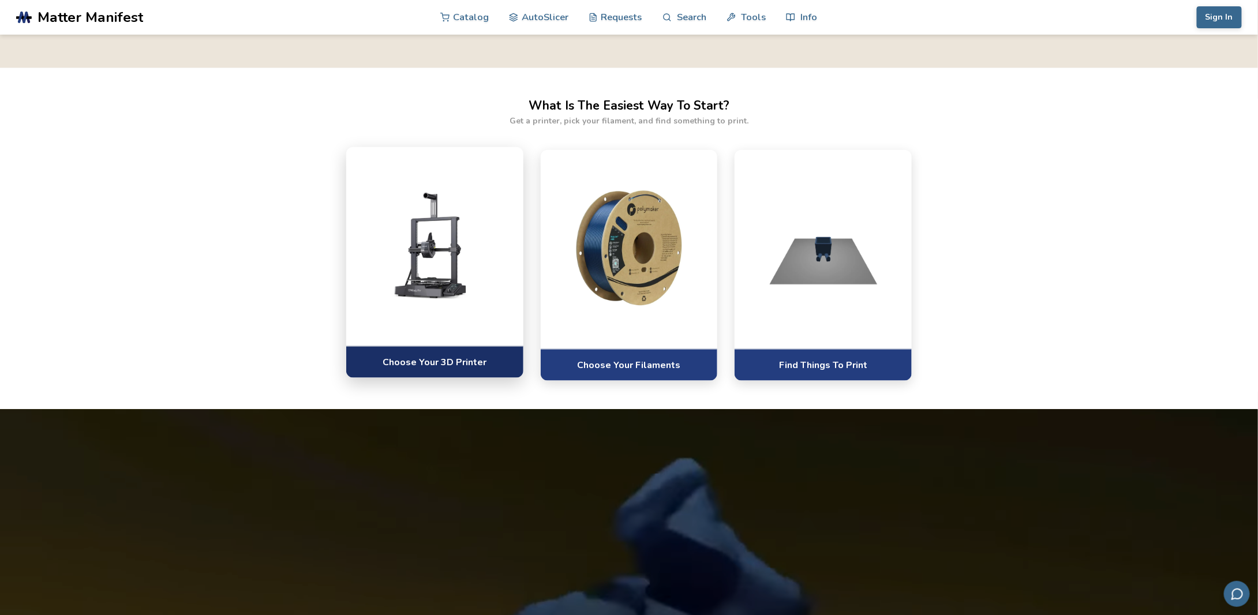 This screenshot has height=615, width=1258. Describe the element at coordinates (823, 365) in the screenshot. I see `a: Find Things To Print` at that location.